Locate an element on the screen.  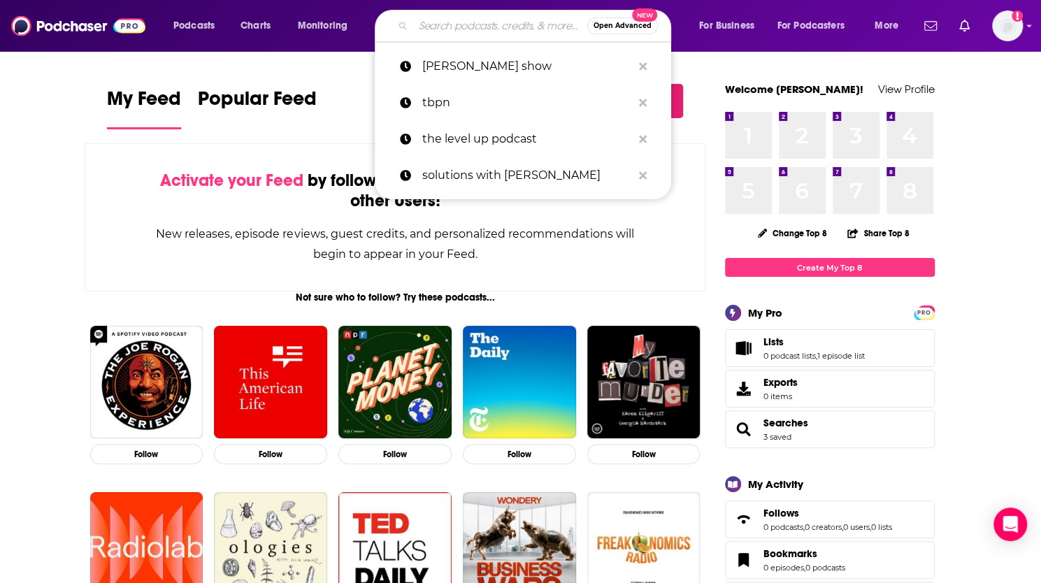
a: PRO is located at coordinates (924, 312).